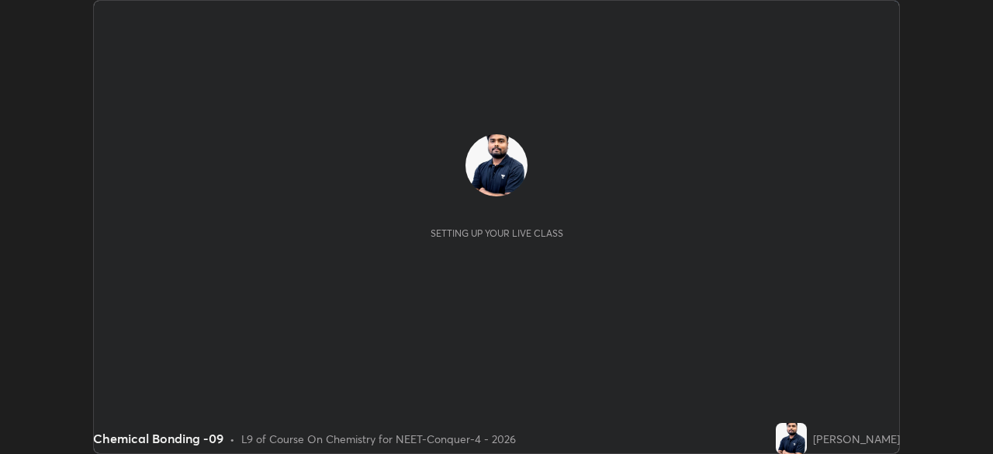 This screenshot has height=454, width=993. Describe the element at coordinates (379, 438) in the screenshot. I see `div: L9 of Course On Chemistry for NEET-Conquer-4 - 2026` at that location.